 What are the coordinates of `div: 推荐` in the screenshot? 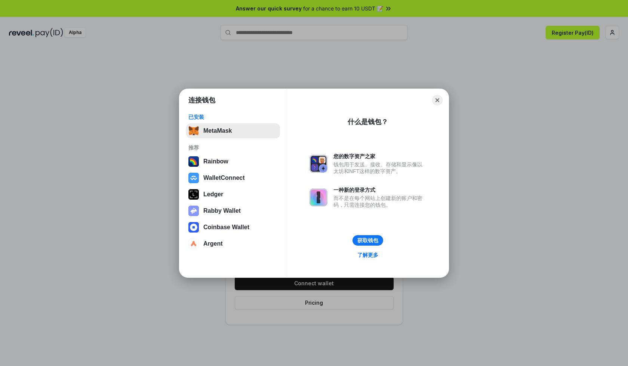 It's located at (233, 148).